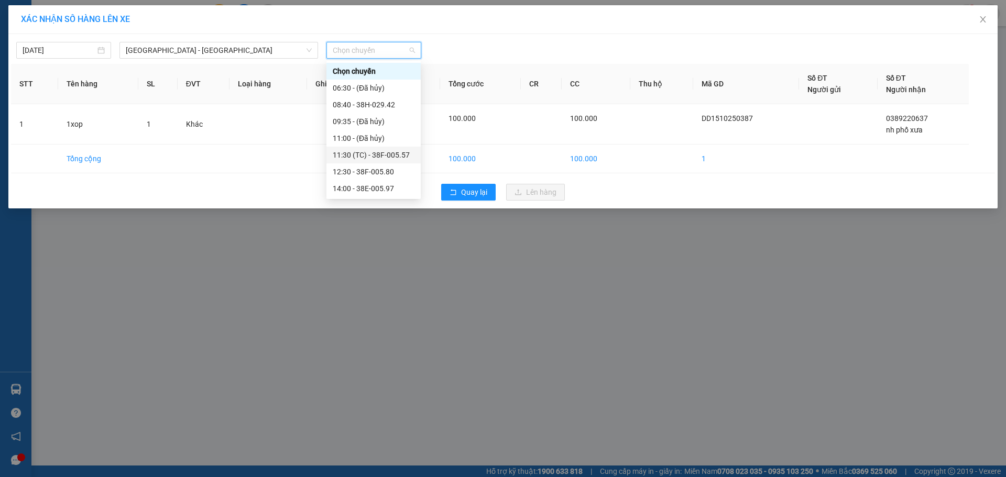 Image resolution: width=1006 pixels, height=477 pixels. Describe the element at coordinates (374, 88) in the screenshot. I see `div: 06:30 - (Đã hủy)` at that location.